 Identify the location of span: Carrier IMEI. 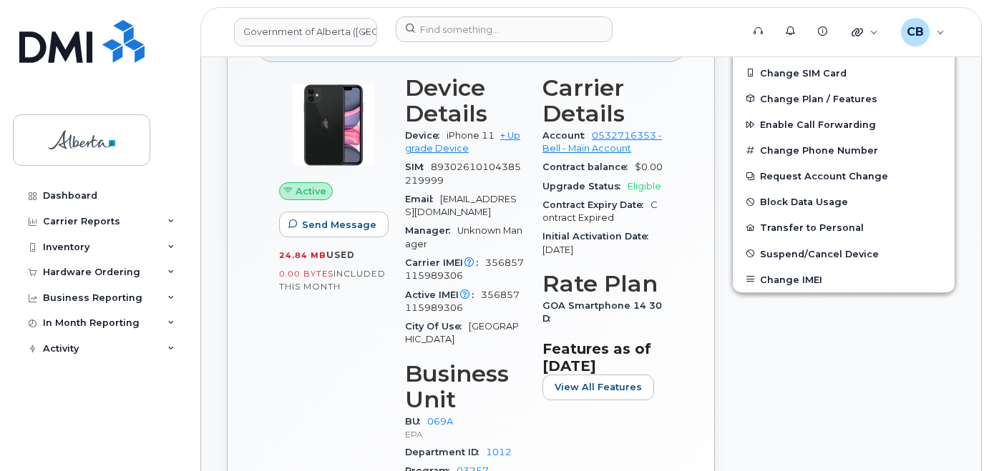
(445, 263).